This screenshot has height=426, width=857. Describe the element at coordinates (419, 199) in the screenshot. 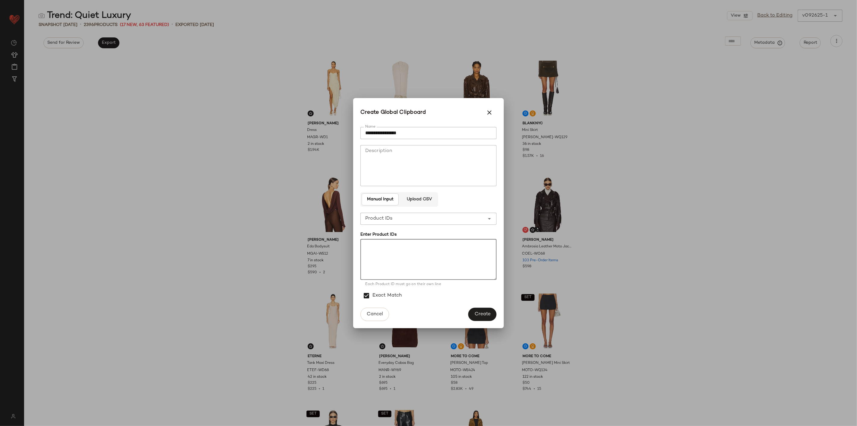

I see `span: Upload CSV` at that location.